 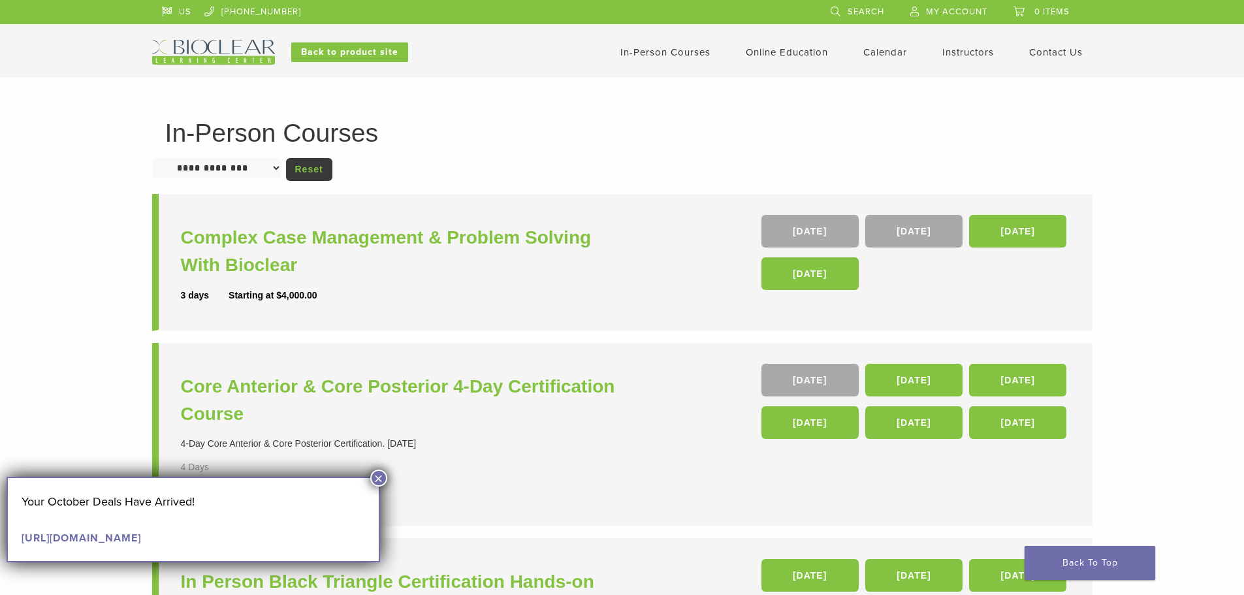 What do you see at coordinates (1056, 52) in the screenshot?
I see `a: Contact Us` at bounding box center [1056, 52].